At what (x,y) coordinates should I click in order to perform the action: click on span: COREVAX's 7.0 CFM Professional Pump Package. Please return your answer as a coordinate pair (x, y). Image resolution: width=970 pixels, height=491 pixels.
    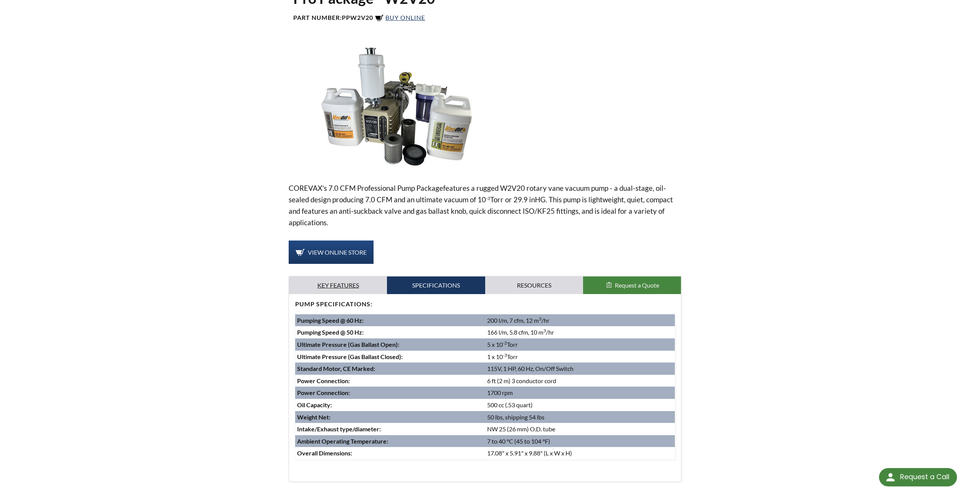
    Looking at the image, I should click on (366, 188).